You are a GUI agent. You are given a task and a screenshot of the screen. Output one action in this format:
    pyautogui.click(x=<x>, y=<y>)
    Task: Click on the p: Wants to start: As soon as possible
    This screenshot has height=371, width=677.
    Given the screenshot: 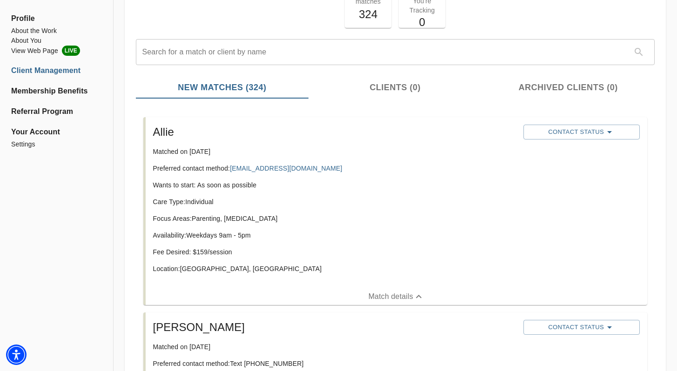 What is the action you would take?
    pyautogui.click(x=335, y=185)
    